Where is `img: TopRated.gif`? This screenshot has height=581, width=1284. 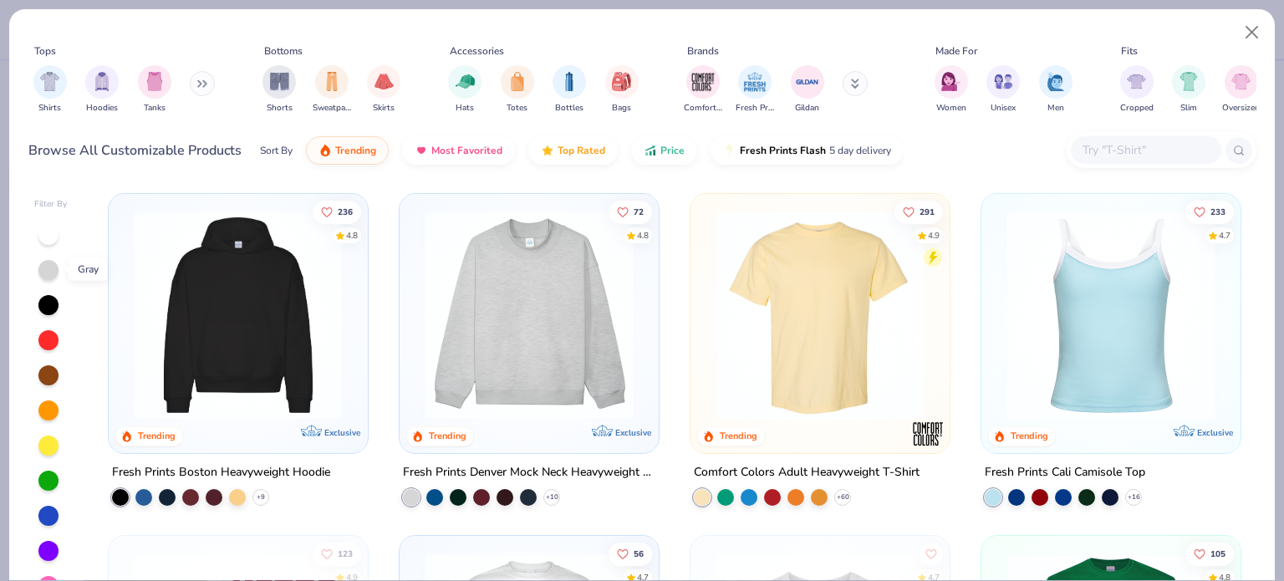
img: TopRated.gif is located at coordinates (547, 150).